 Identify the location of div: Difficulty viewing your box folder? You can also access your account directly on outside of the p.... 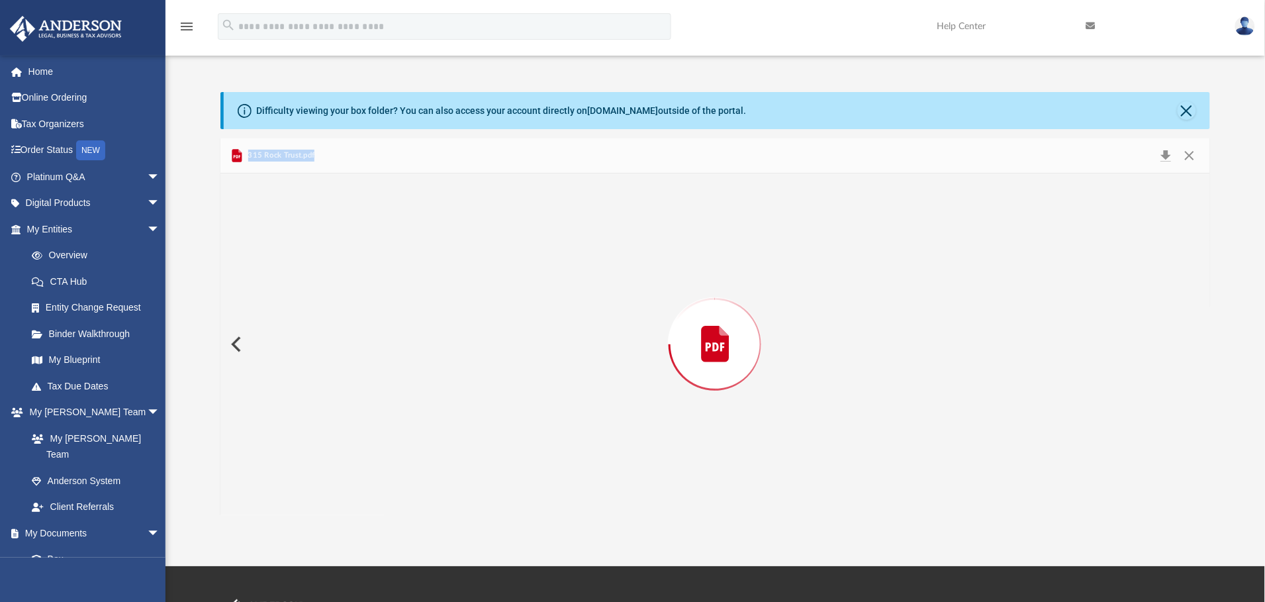
(501, 111).